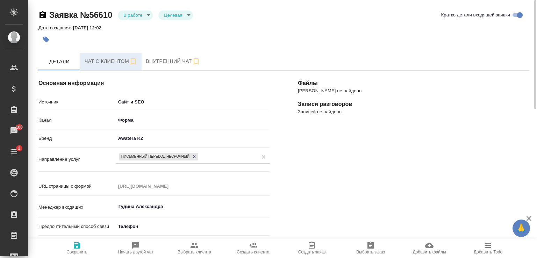 This screenshot has height=258, width=537. Describe the element at coordinates (488, 248) in the screenshot. I see `button: Добавить Todo` at that location.